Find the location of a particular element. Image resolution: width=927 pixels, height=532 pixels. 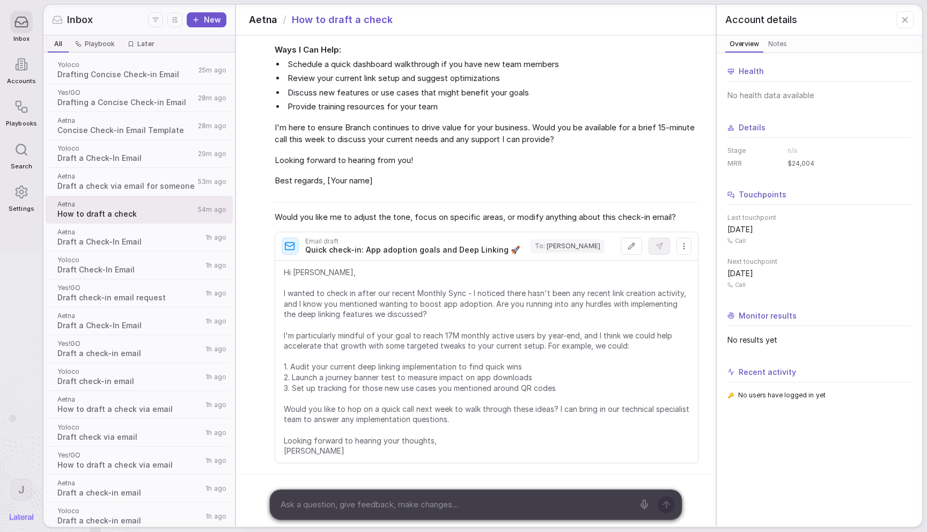

span: 25m ago is located at coordinates (212, 70).